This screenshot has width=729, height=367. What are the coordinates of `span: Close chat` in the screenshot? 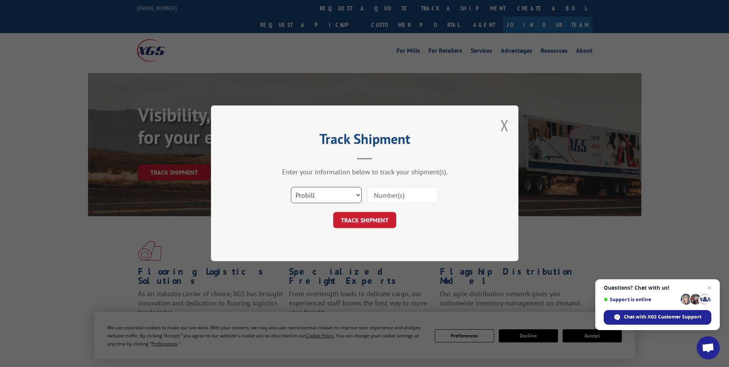 It's located at (709, 287).